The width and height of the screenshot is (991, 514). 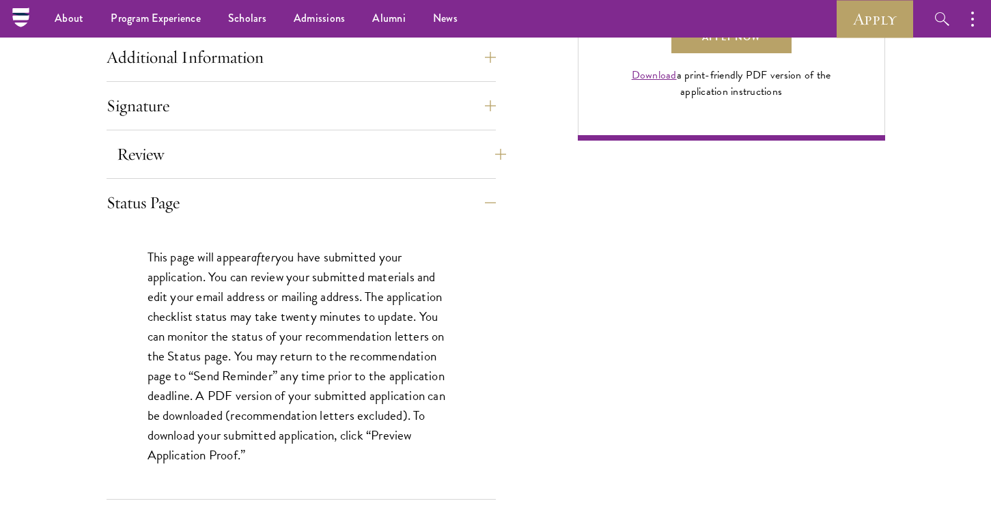 What do you see at coordinates (654, 75) in the screenshot?
I see `a: Download` at bounding box center [654, 75].